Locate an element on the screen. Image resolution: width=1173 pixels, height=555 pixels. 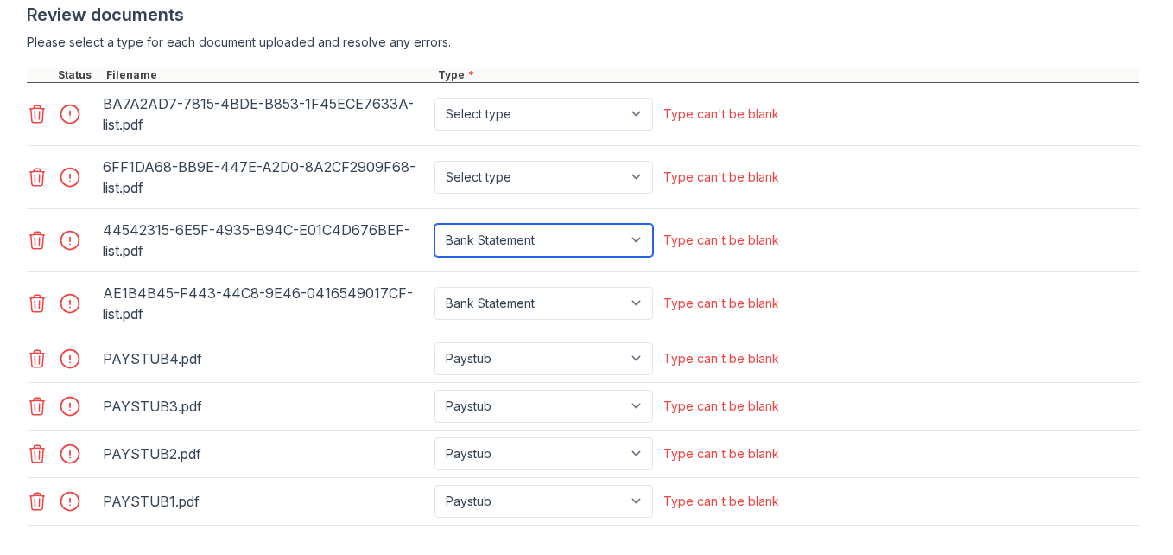
div: Status is located at coordinates (79, 75).